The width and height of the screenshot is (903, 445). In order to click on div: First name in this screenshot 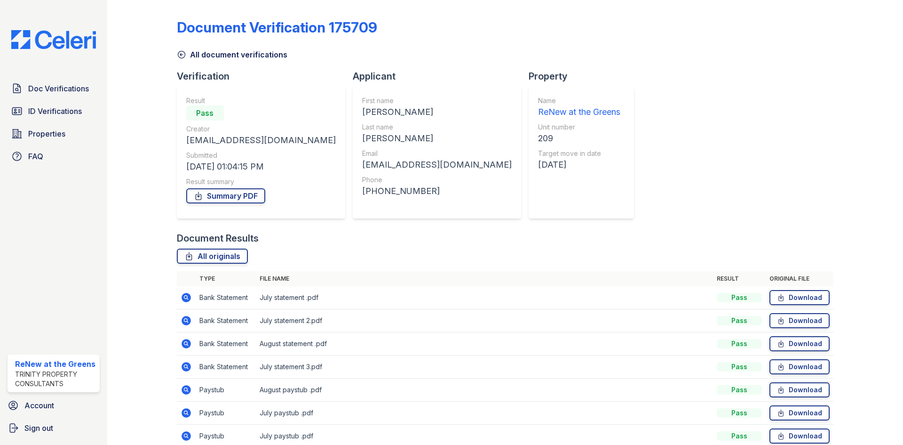, I will do `click(437, 101)`.